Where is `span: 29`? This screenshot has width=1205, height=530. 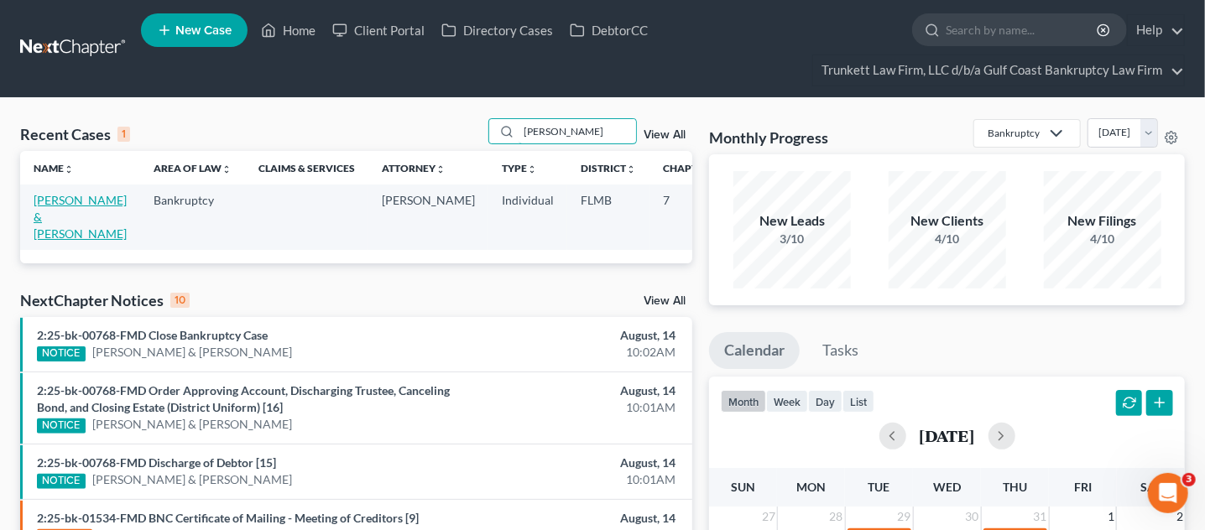 span: 29 is located at coordinates (904, 517).